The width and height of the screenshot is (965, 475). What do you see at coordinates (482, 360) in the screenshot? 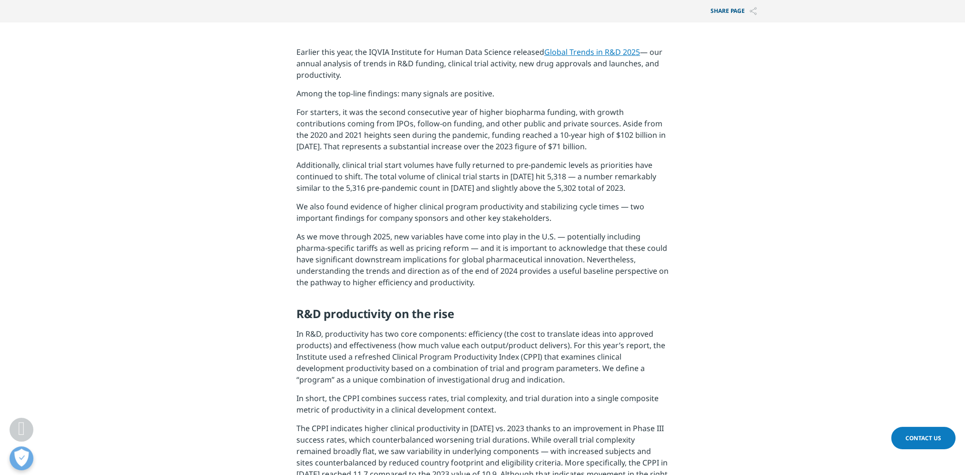
I see `p: In R&D, productivity has two core components: efficiency (the cost to translate ideas into approv...` at bounding box center [482, 360].